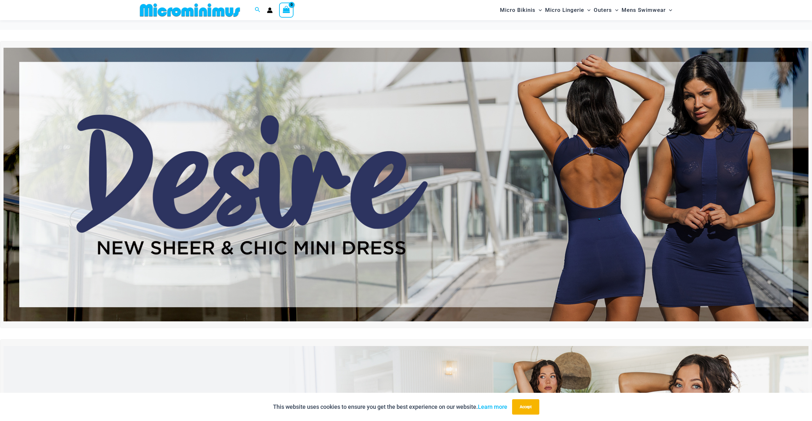 Image resolution: width=812 pixels, height=421 pixels. What do you see at coordinates (568, 10) in the screenshot?
I see `a: Micro LingerieMenu ToggleMenu Toggle` at bounding box center [568, 10].